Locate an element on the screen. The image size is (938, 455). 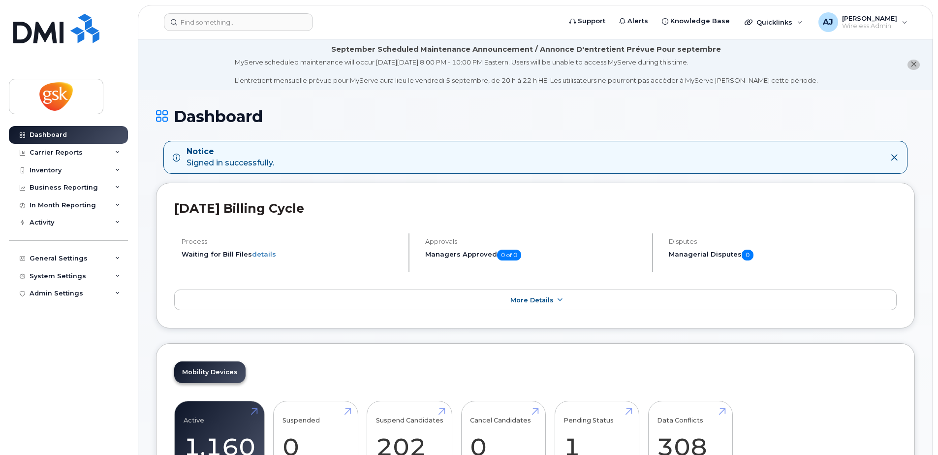
span: 0 is located at coordinates (748, 255).